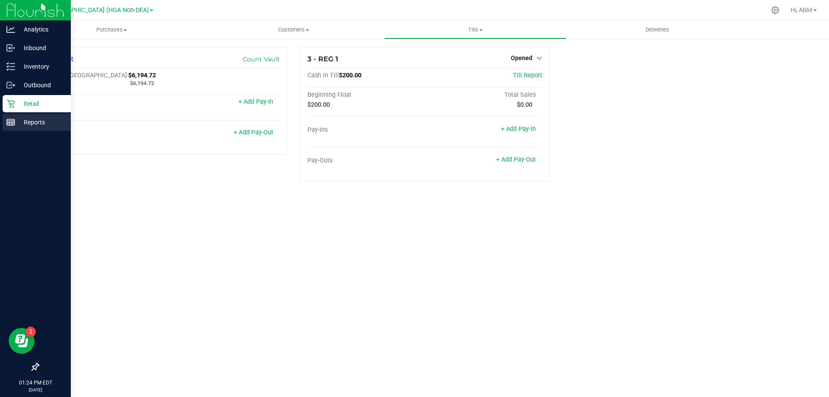  I want to click on span: Opened, so click(522, 58).